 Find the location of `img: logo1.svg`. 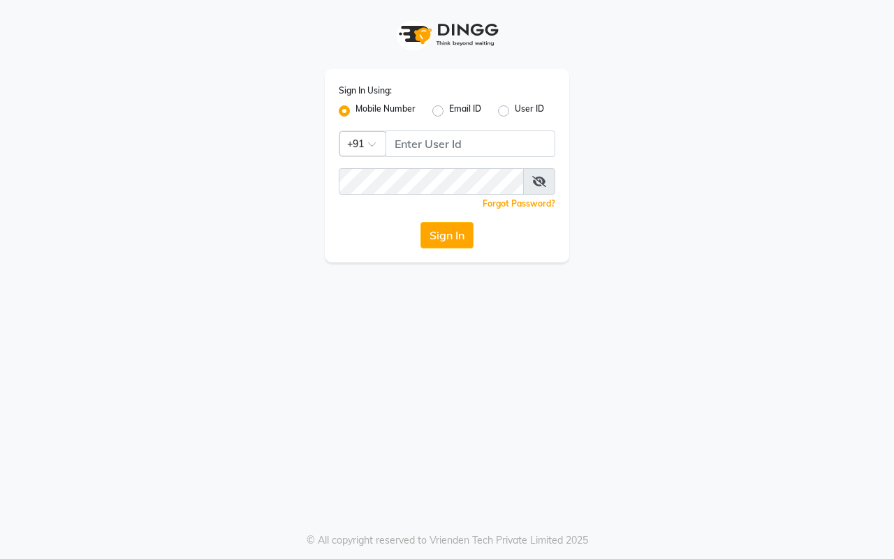

img: logo1.svg is located at coordinates (447, 34).